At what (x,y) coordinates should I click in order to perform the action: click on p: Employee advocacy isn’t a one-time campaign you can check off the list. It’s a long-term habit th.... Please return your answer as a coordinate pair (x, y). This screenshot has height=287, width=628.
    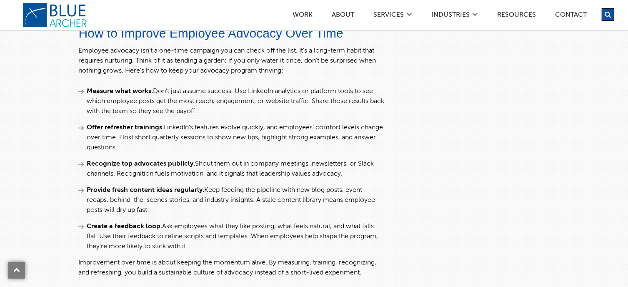
    Looking at the image, I should click on (231, 61).